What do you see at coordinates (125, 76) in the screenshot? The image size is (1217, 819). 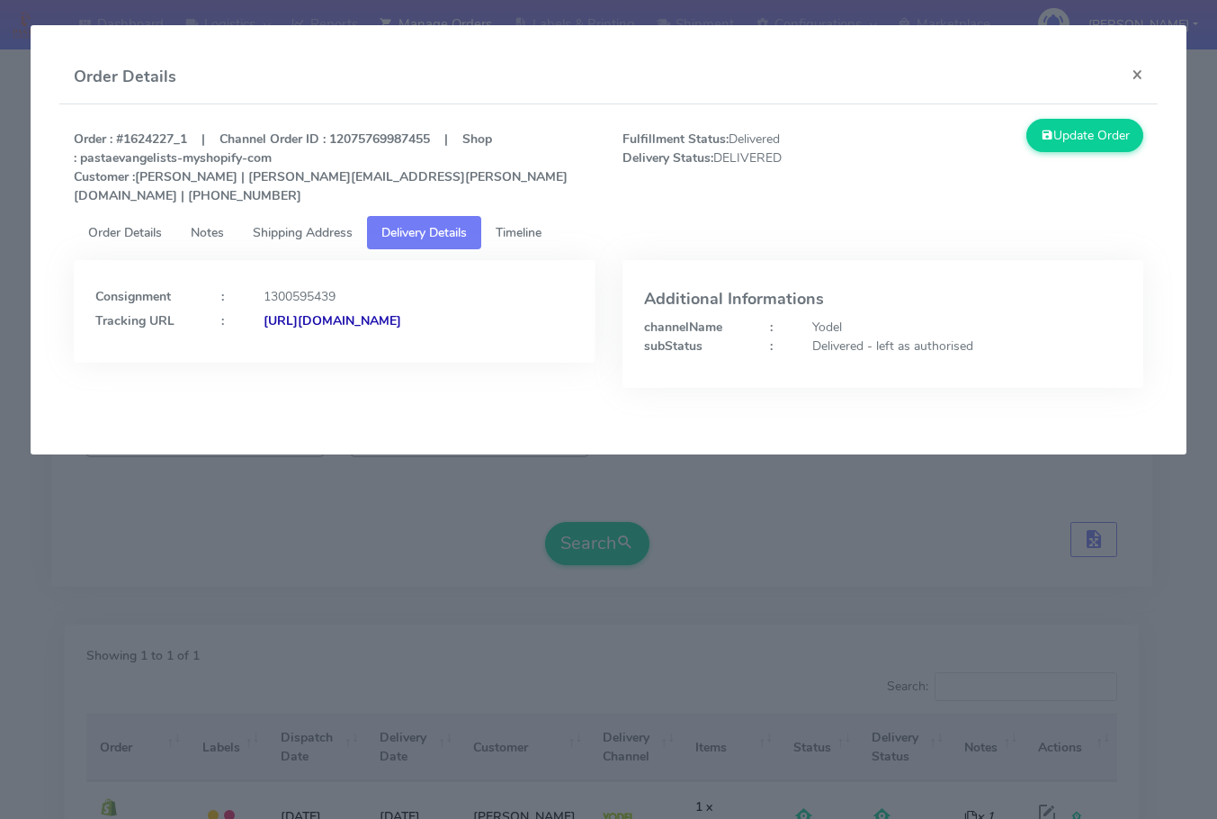 I see `h4: Order Details` at bounding box center [125, 76].